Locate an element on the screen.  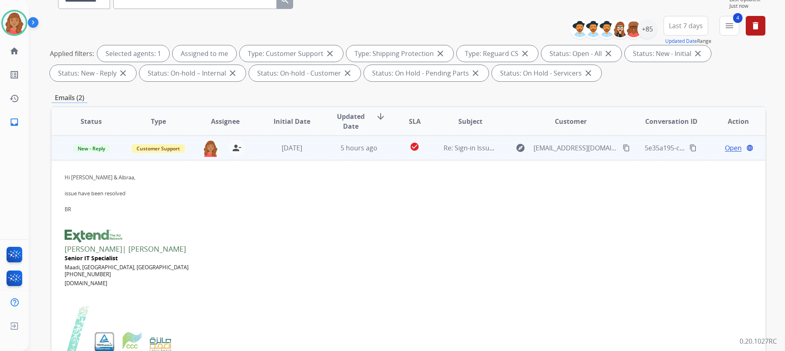
button: 4 is located at coordinates (729, 26).